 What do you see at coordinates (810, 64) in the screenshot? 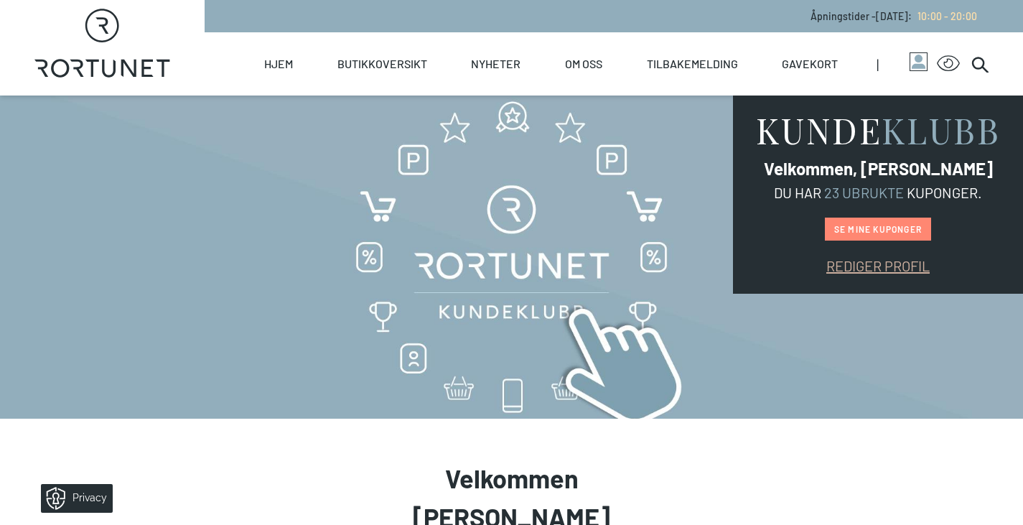
I see `a: Gavekort` at bounding box center [810, 64].